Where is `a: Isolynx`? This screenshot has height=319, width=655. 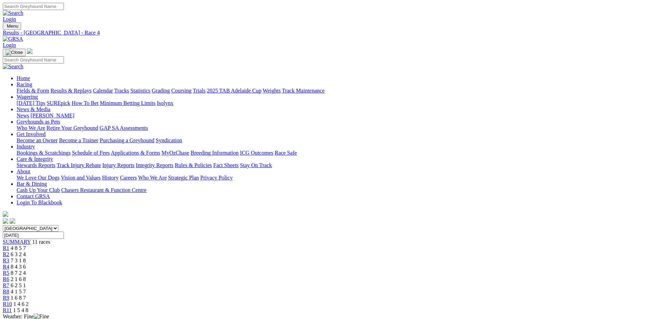
a: Isolynx is located at coordinates (165, 103).